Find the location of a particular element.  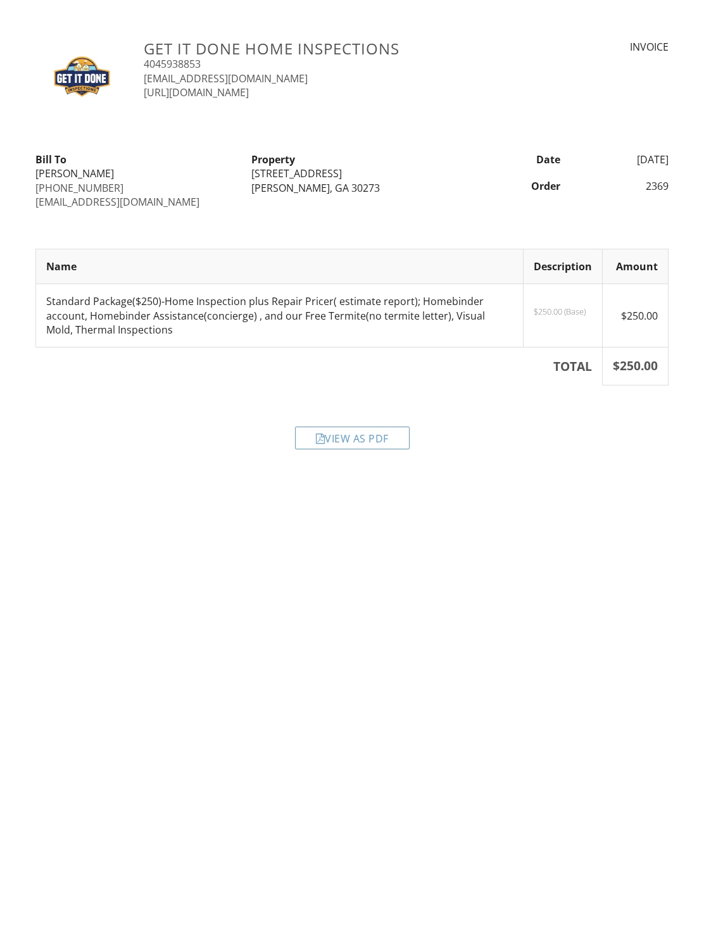

th: Name is located at coordinates (280, 266).